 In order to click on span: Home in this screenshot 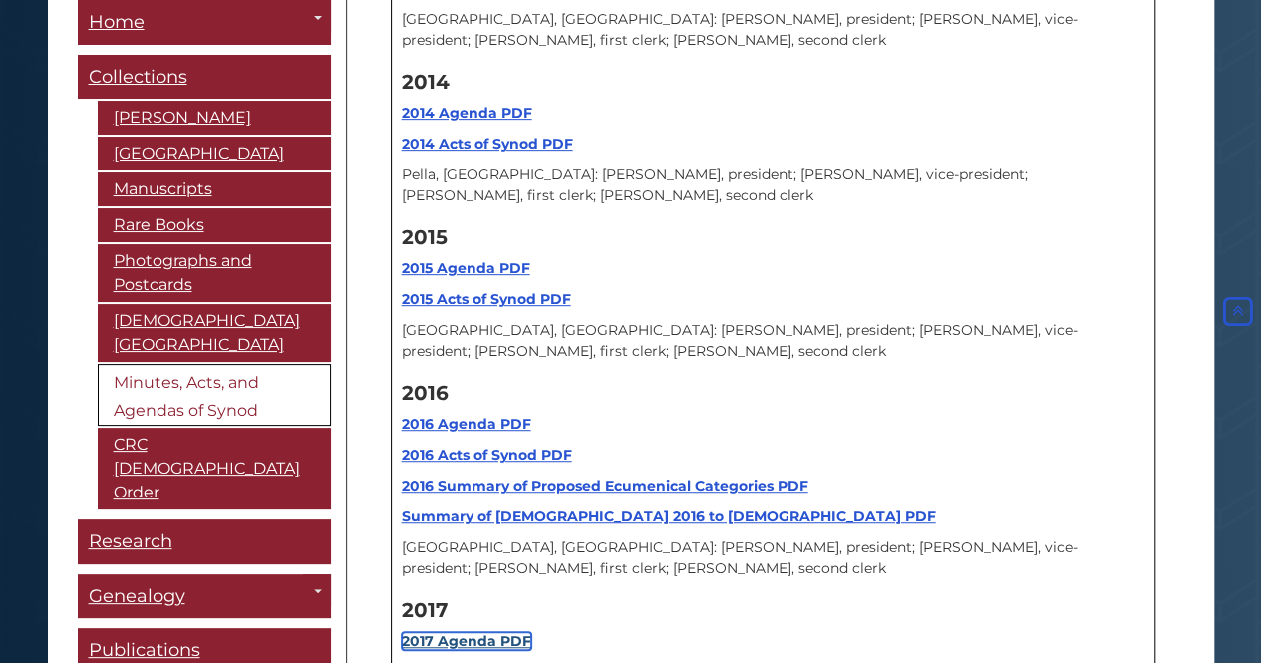, I will do `click(117, 22)`.